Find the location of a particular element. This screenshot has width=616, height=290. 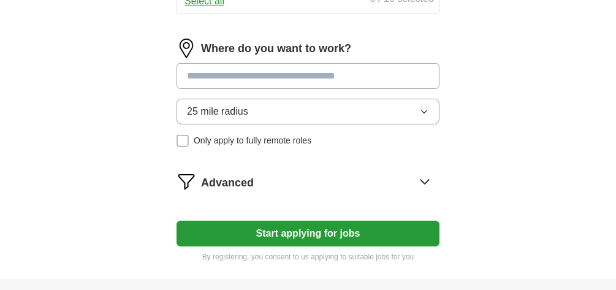

p: By registering, you consent to us applying to suitable jobs for you is located at coordinates (308, 257).